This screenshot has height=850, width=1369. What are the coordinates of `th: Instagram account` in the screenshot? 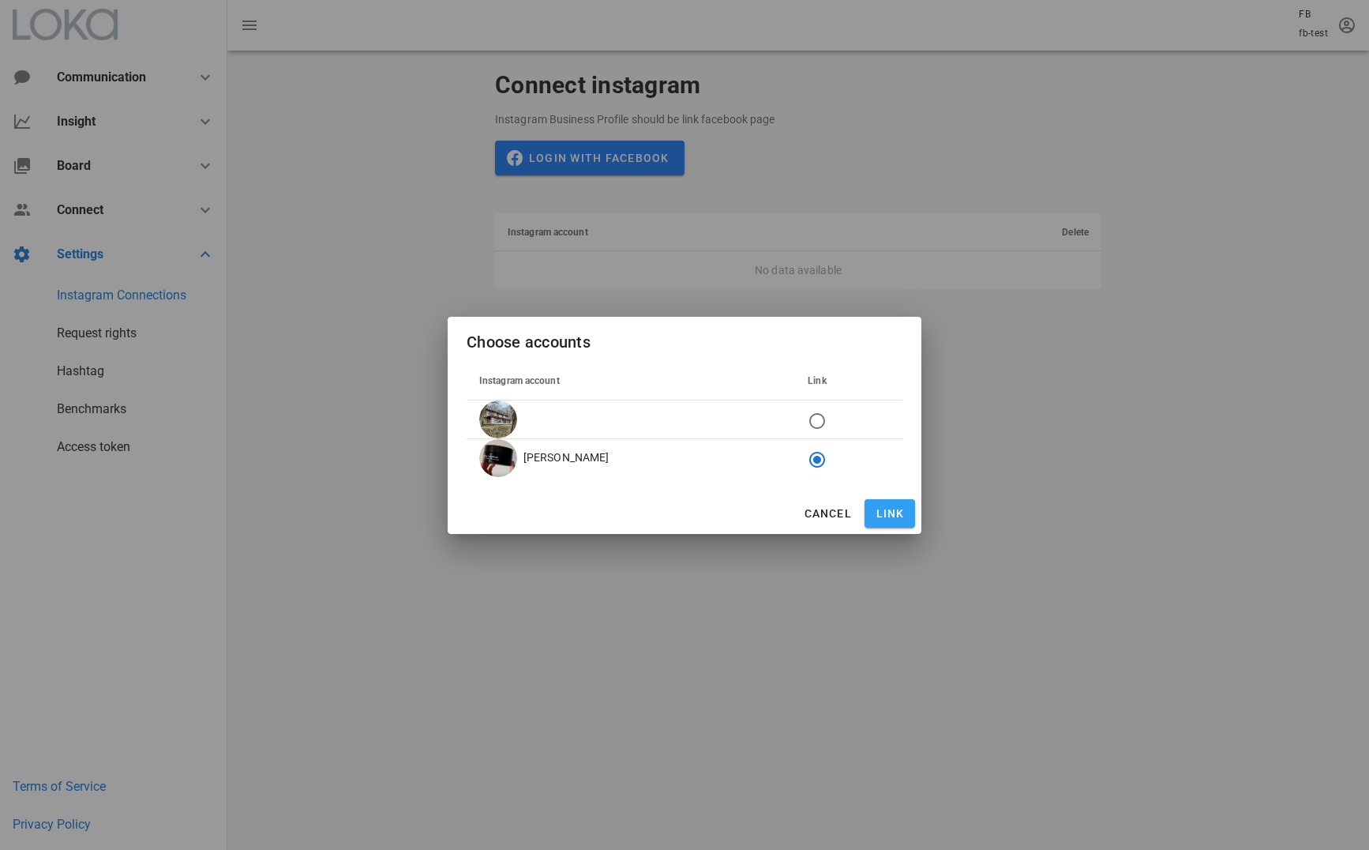 It's located at (631, 381).